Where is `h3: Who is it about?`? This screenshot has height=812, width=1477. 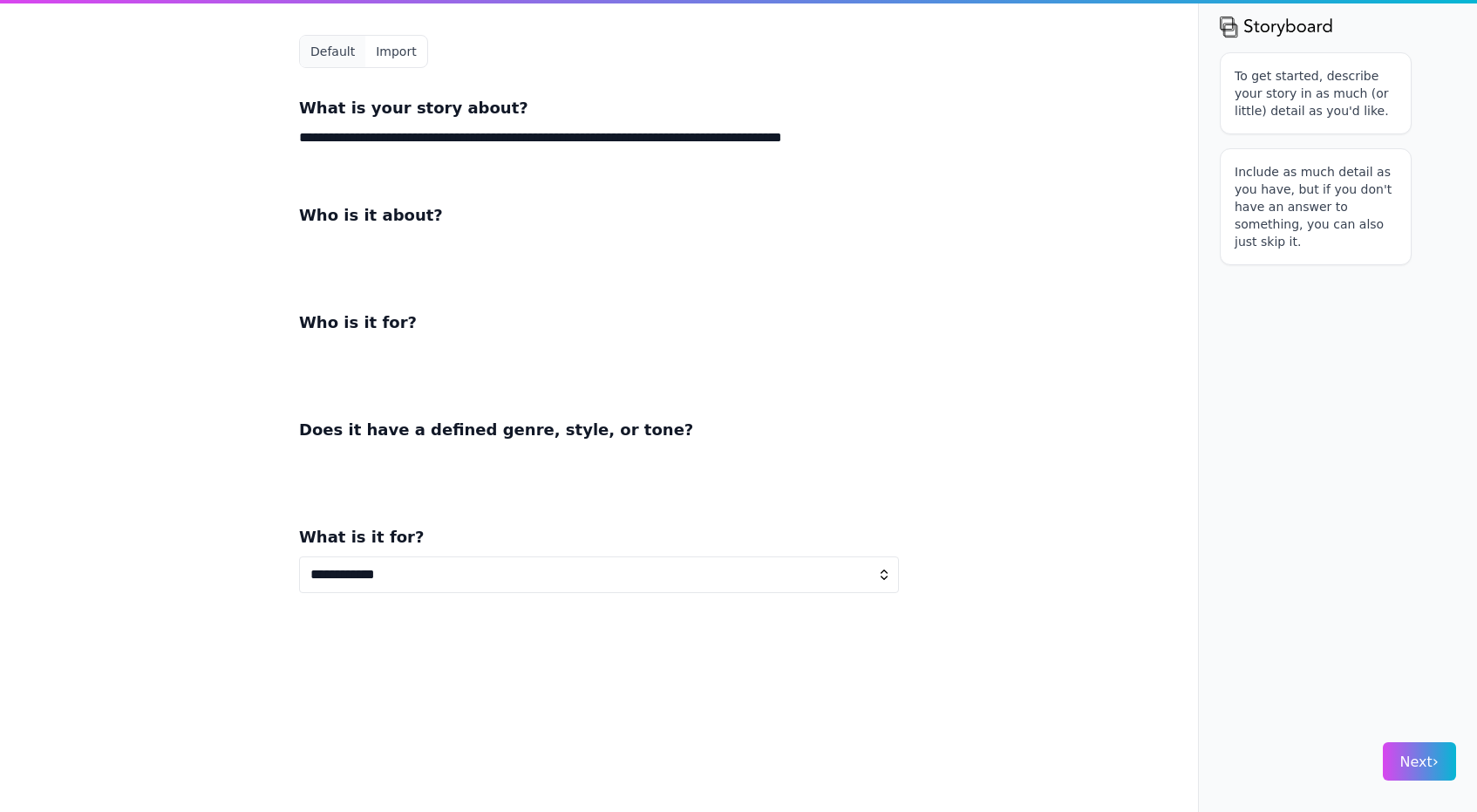 h3: Who is it about? is located at coordinates (600, 216).